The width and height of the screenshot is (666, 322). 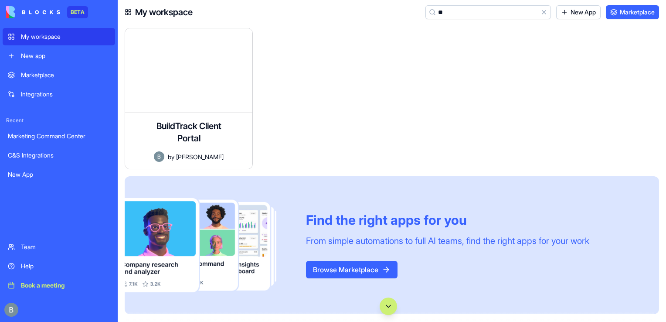 I want to click on div: My workspace, so click(x=65, y=37).